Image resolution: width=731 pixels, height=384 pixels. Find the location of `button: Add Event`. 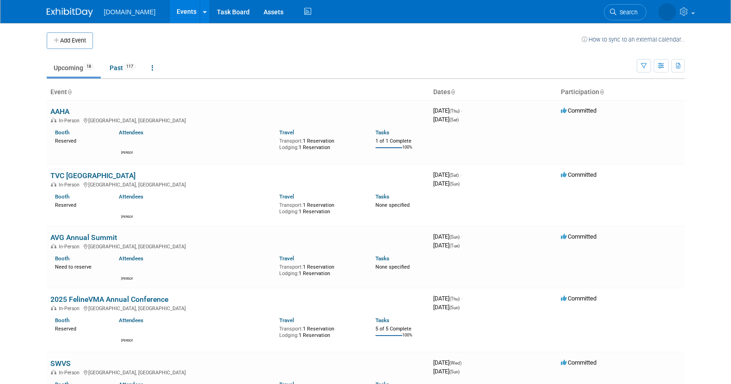

button: Add Event is located at coordinates (70, 41).